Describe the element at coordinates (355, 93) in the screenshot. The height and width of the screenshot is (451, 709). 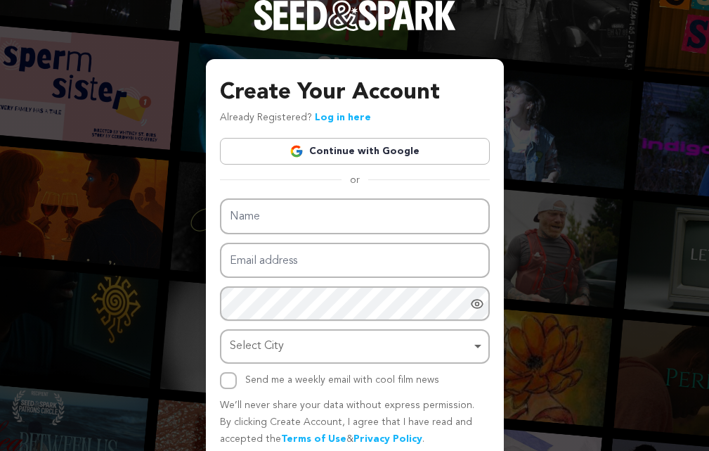
I see `h3: Create Your Account` at that location.